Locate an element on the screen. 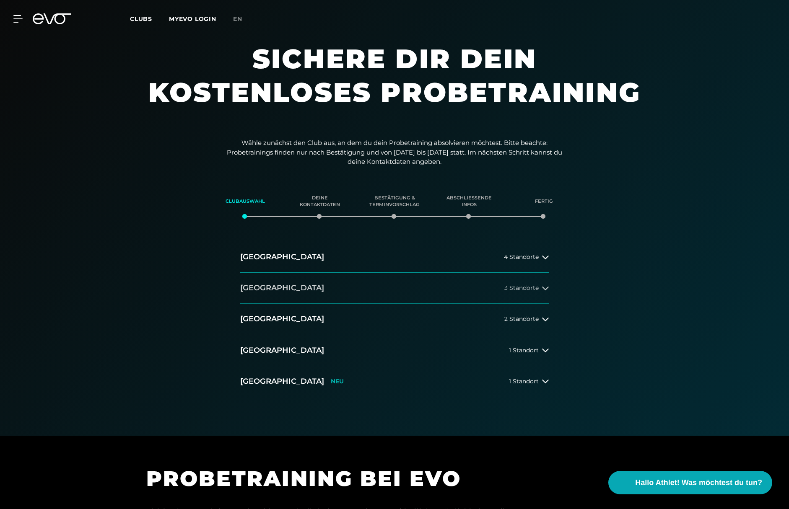  span: Hallo Athlet! Was möchtest du tun? is located at coordinates (698, 483).